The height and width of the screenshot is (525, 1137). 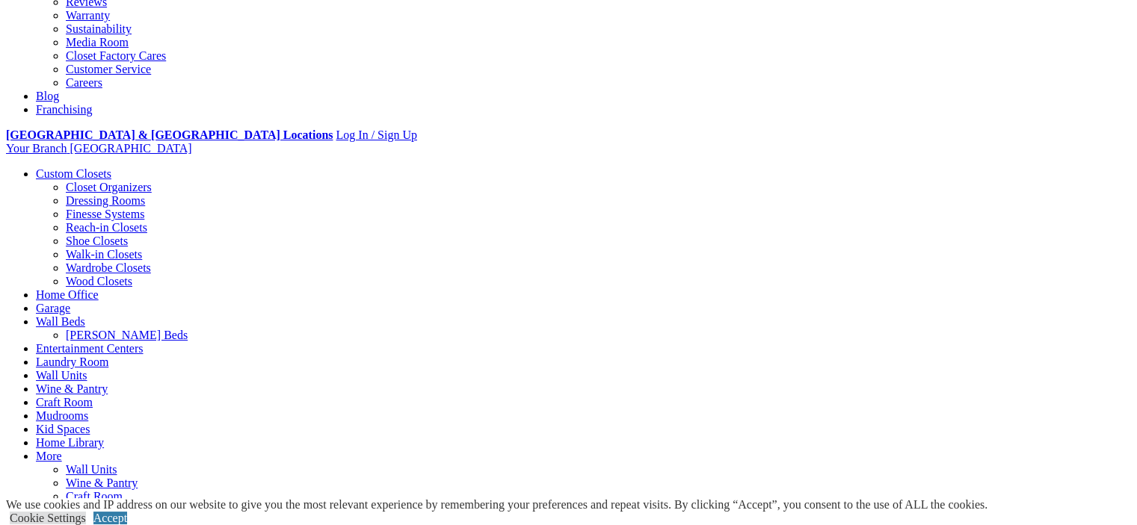 What do you see at coordinates (496, 505) in the screenshot?
I see `div: We use cookies and IP address on our website to give you the most relevant experience by remember...` at bounding box center [496, 505].